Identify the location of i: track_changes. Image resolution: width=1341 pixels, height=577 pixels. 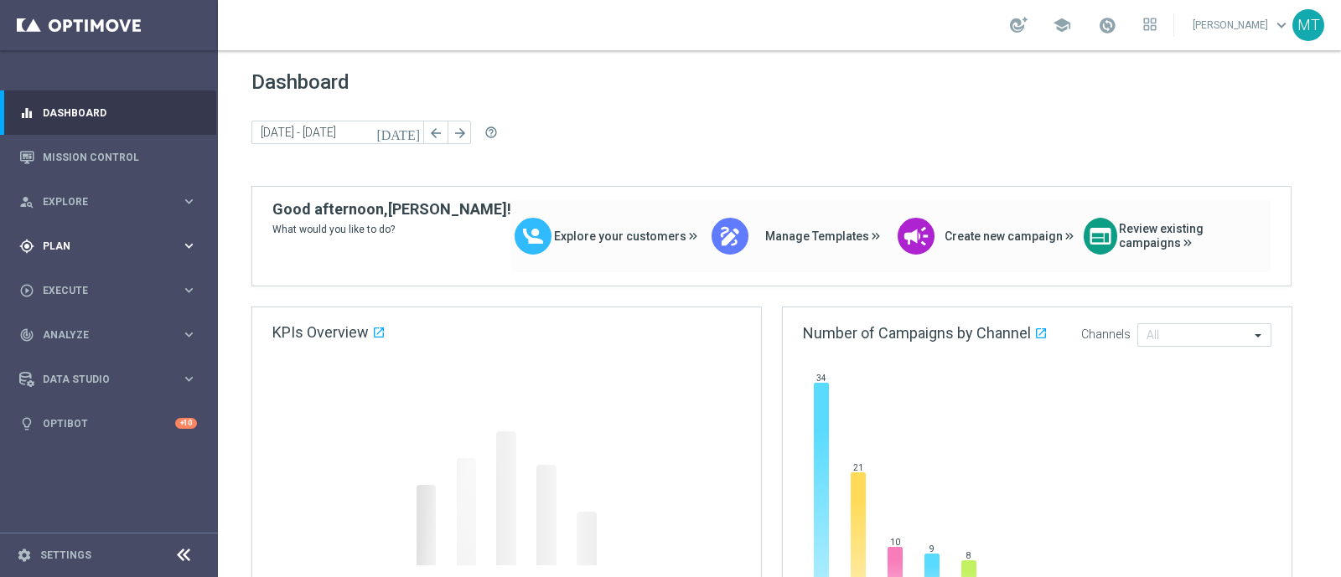
(27, 335).